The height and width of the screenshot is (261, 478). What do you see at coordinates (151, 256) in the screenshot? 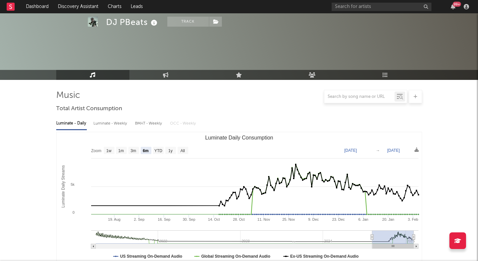
I see `text: US Streaming On-Demand Audio` at bounding box center [151, 256].